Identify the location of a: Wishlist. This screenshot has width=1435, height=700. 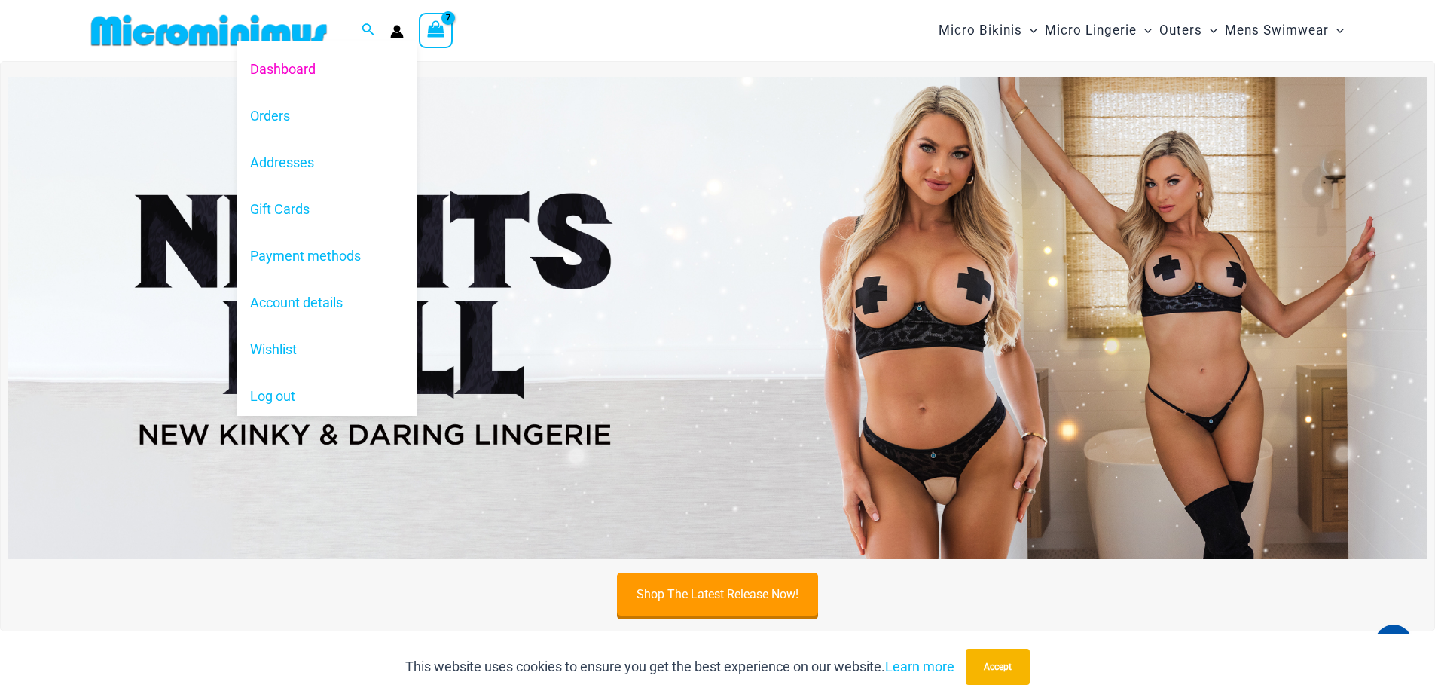
(327, 349).